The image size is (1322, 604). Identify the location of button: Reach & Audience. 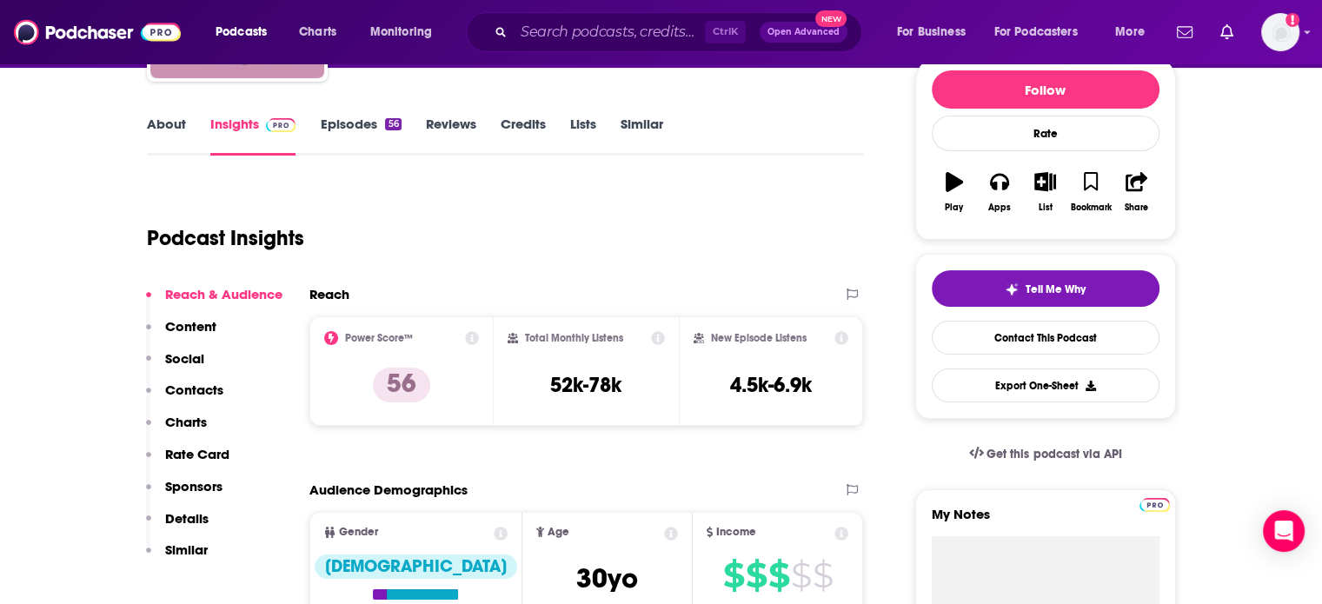
(214, 302).